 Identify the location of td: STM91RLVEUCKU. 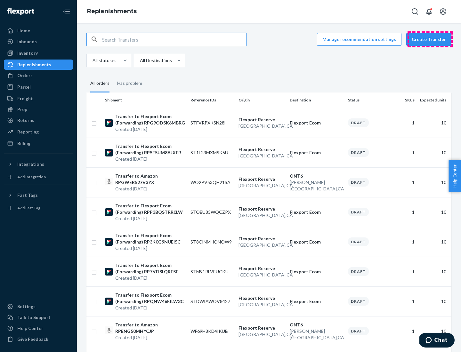
(212, 271).